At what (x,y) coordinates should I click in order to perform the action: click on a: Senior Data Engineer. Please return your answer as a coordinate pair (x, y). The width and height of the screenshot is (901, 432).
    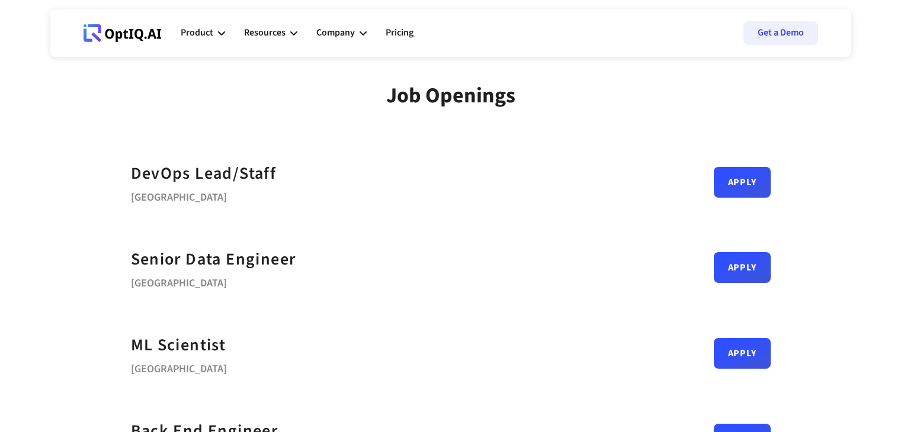
    Looking at the image, I should click on (213, 259).